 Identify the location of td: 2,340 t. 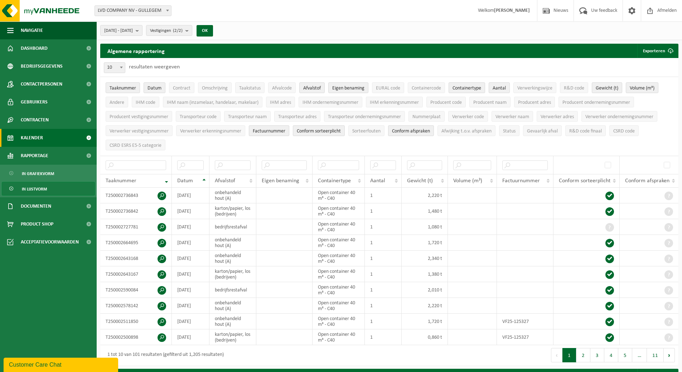
(424, 258).